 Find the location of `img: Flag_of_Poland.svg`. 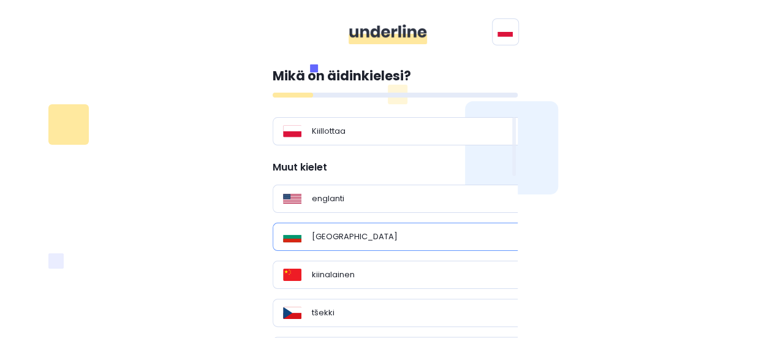

img: Flag_of_Poland.svg is located at coordinates (292, 131).